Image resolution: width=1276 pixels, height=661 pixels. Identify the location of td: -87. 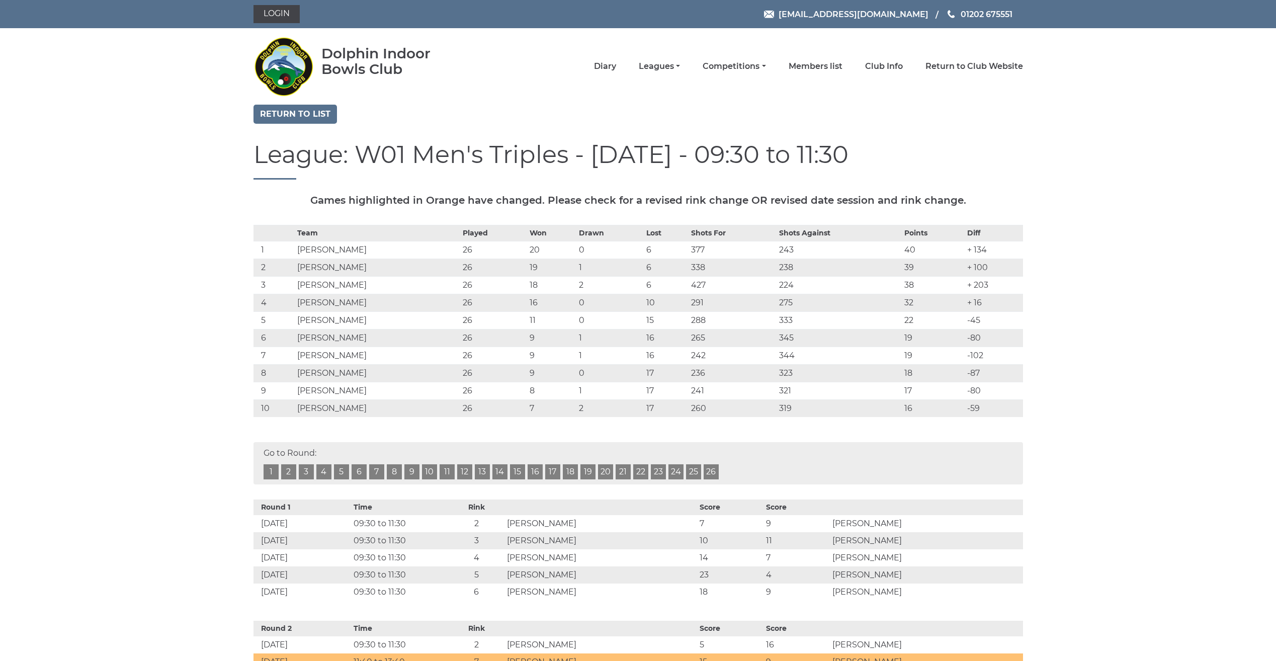
(994, 373).